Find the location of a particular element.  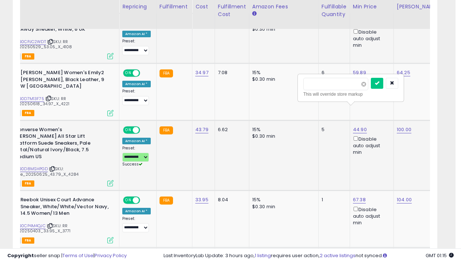

span: | SKU: RR Shoes_20250403_33.95_X_3771 is located at coordinates (37, 228).